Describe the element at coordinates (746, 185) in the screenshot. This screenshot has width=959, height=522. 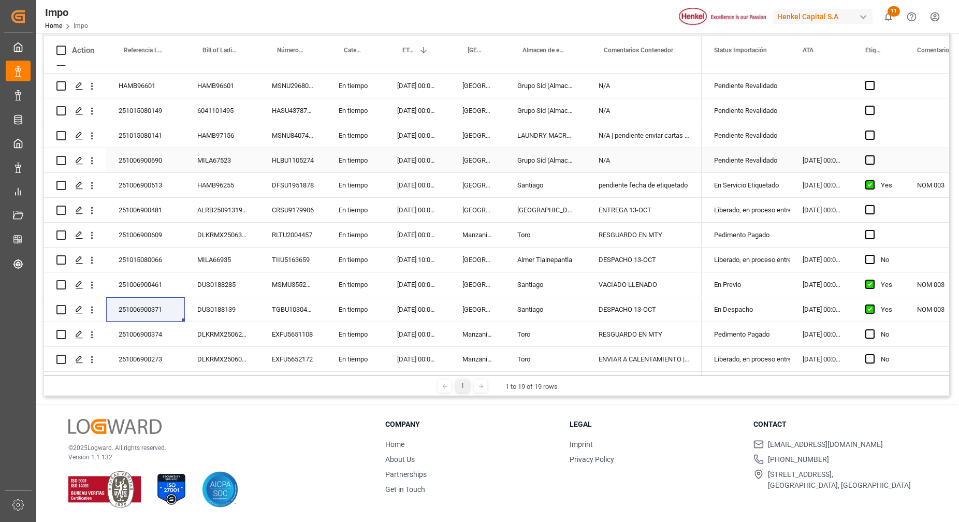
I see `div: En Servicio Etiquetado` at that location.